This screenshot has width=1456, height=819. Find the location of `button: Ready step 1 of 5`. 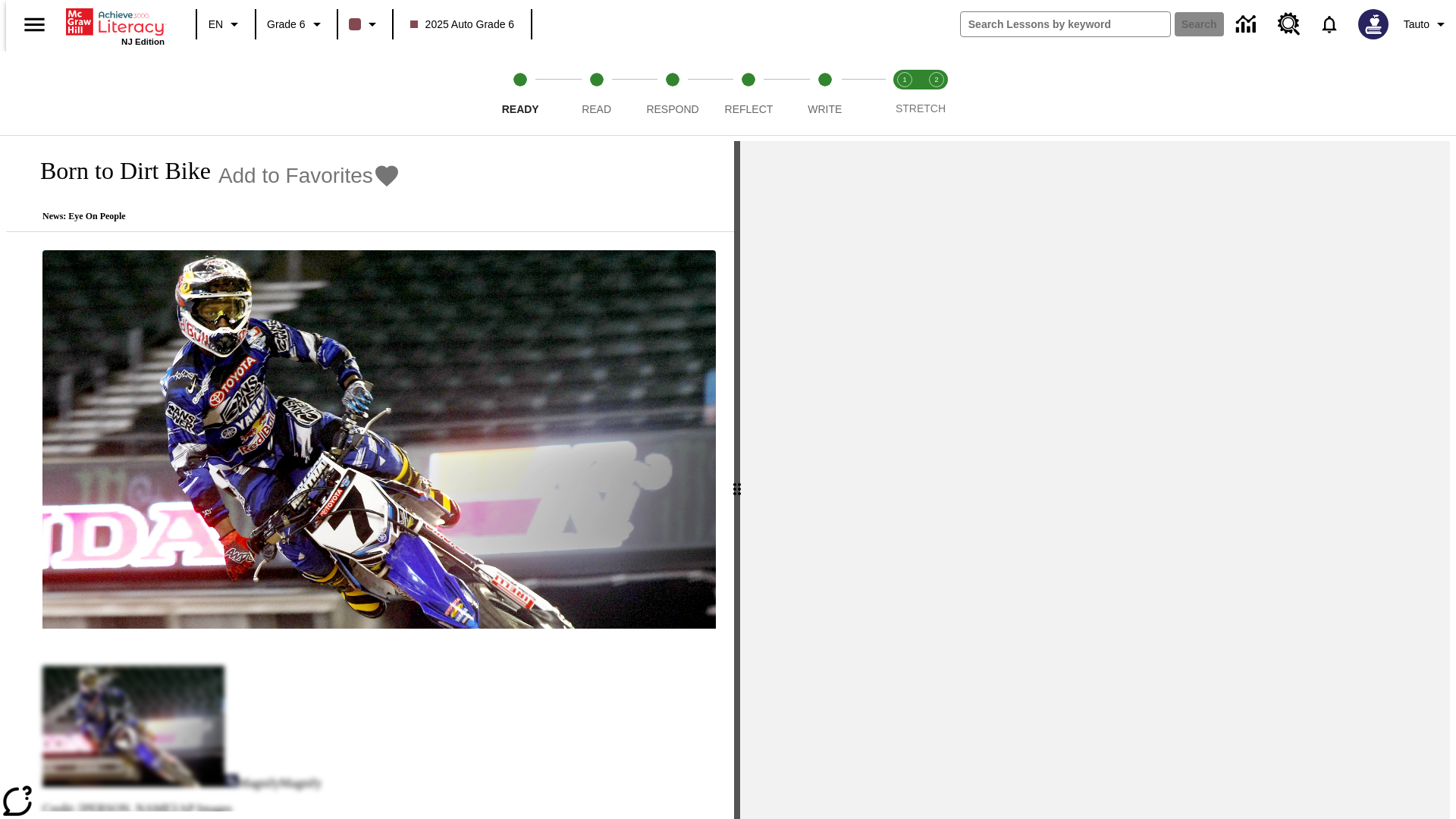

button: Ready step 1 of 5 is located at coordinates (520, 93).